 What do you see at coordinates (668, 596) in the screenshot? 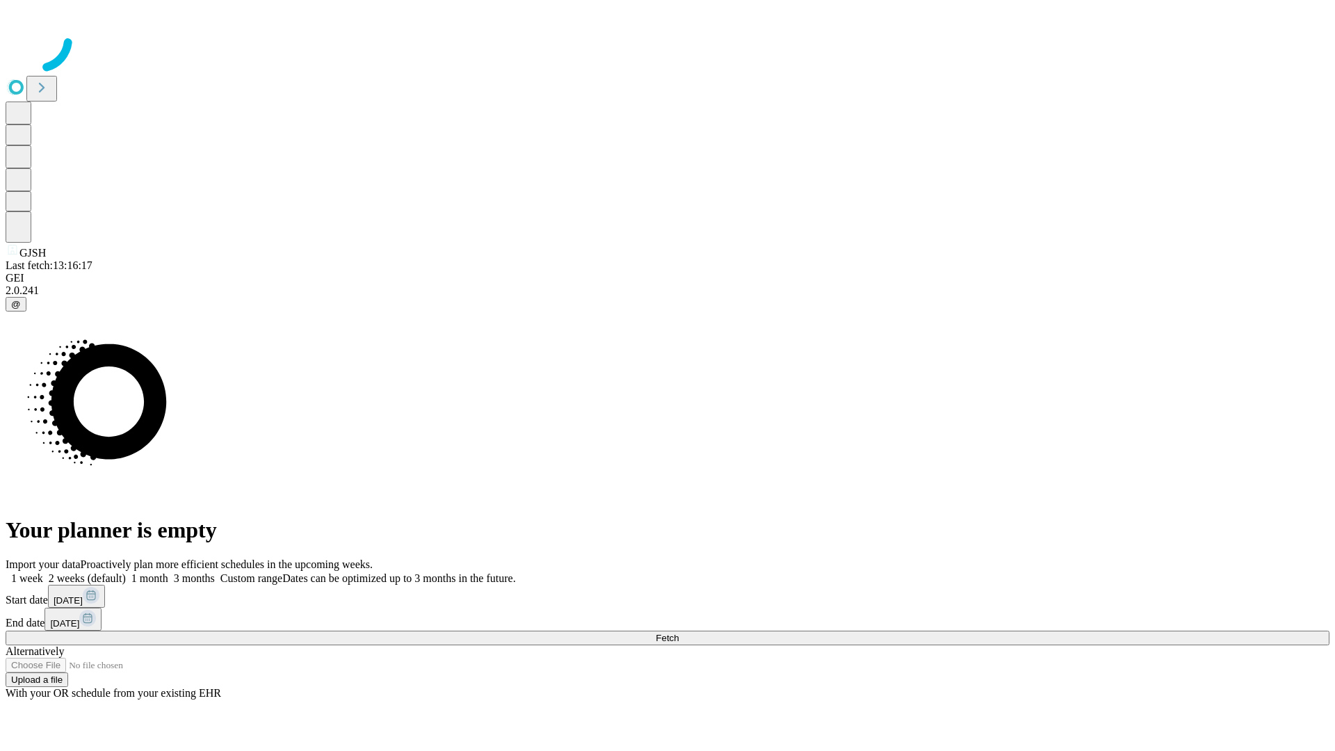
I see `div: Start date` at bounding box center [668, 596].